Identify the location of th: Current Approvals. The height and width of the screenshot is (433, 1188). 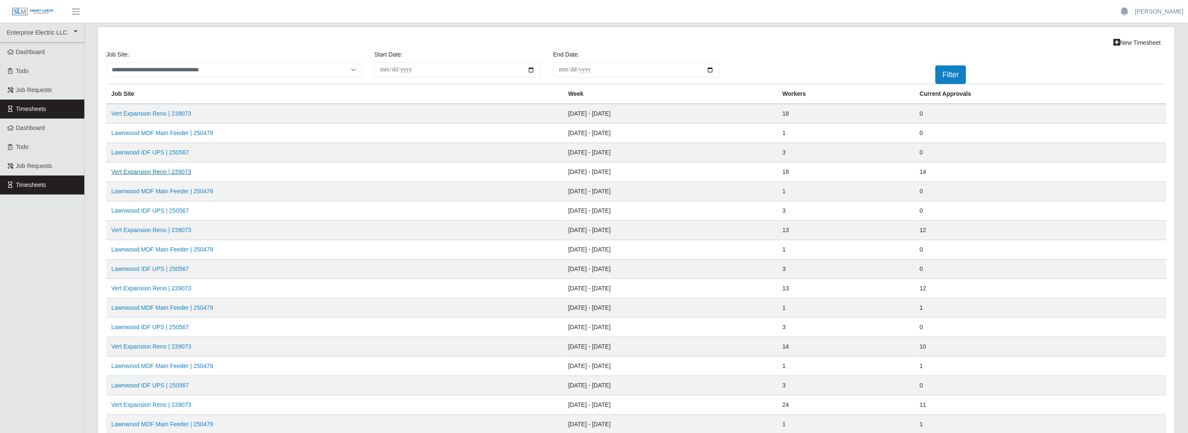
(1040, 94).